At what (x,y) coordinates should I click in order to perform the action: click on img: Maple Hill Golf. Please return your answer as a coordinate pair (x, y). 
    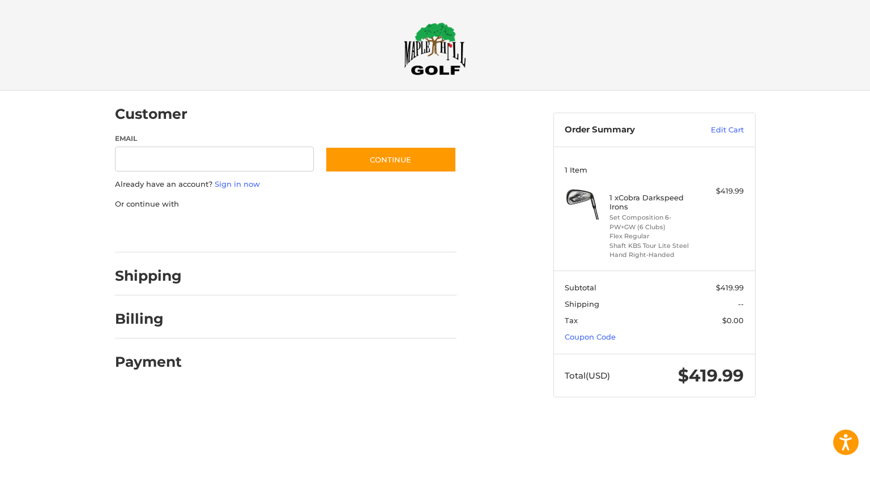
    Looking at the image, I should click on (435, 49).